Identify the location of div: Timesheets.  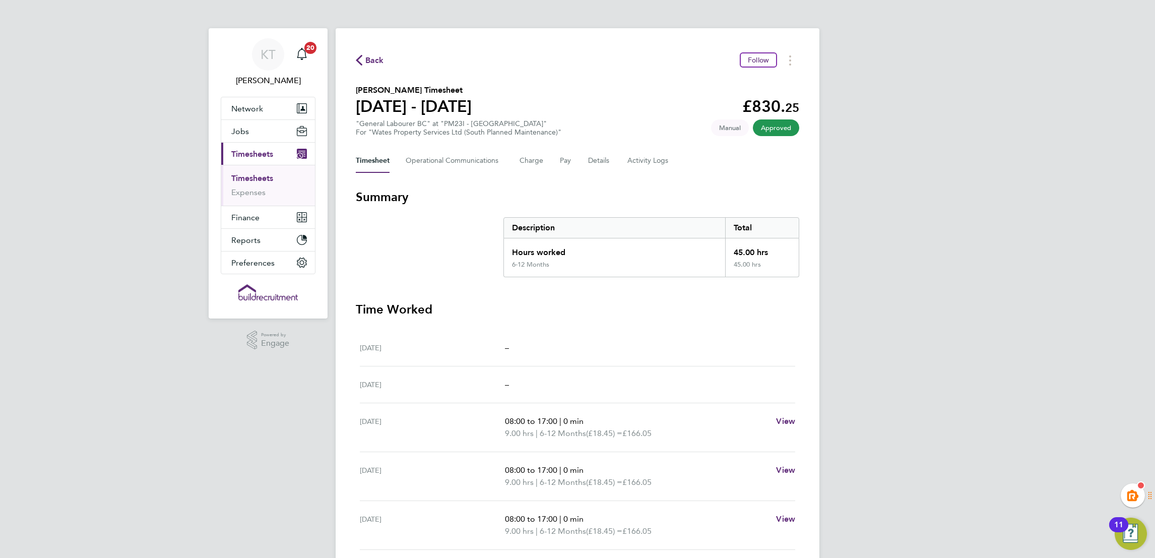
(268, 185).